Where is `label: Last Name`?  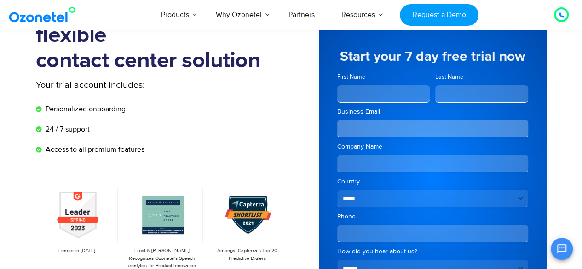
label: Last Name is located at coordinates (482, 77).